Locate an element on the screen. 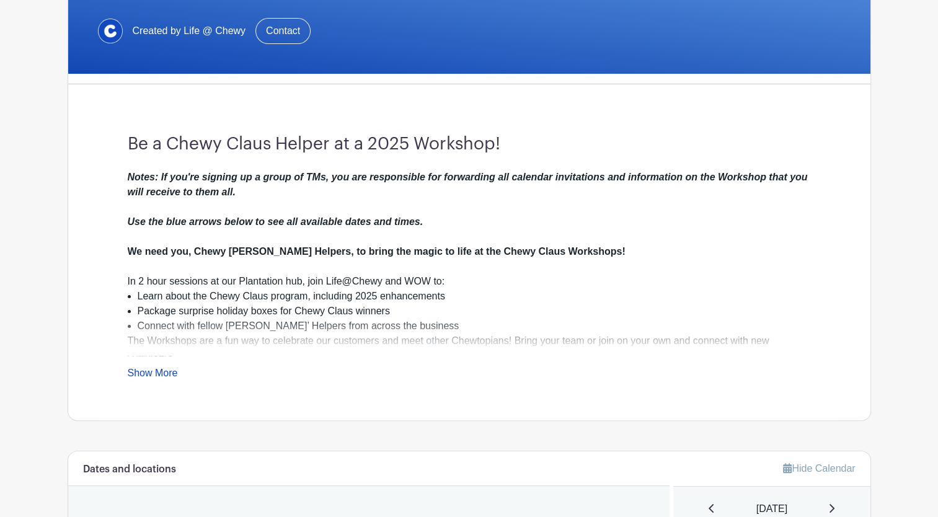  li: Package surprise holiday boxes for Chewy Claus winners is located at coordinates (474, 311).